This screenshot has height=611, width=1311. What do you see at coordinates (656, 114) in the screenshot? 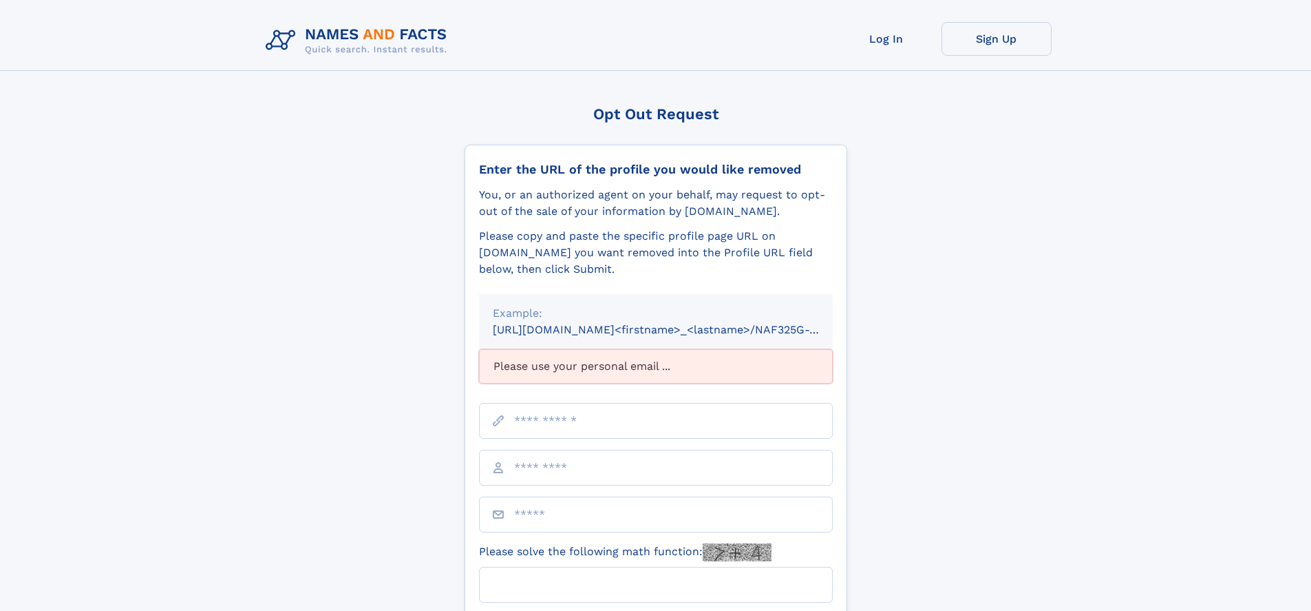
I see `div: Opt Out Request` at bounding box center [656, 114].